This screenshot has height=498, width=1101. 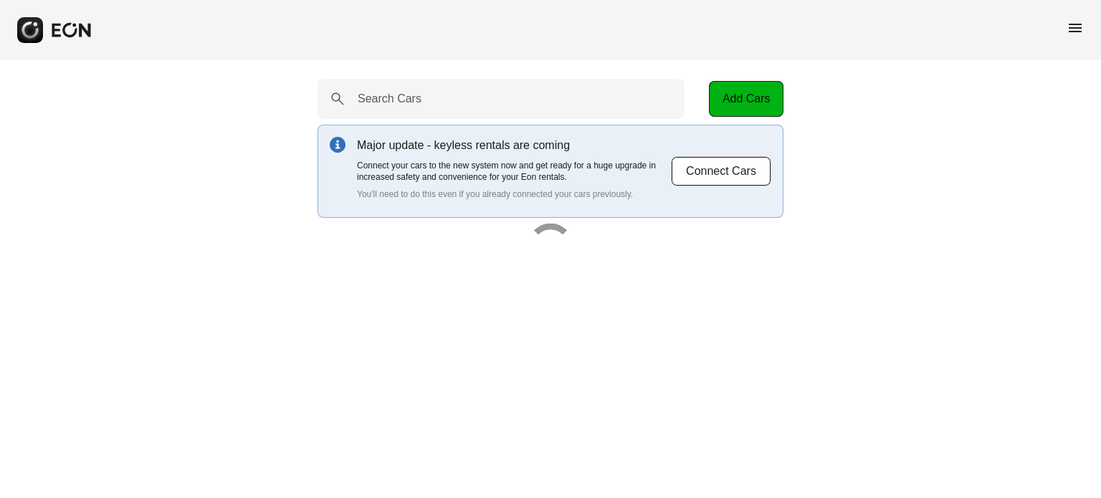 I want to click on p: Connect your cars to the new system now and get ready for a huge upgrade in increased safety and ..., so click(x=514, y=171).